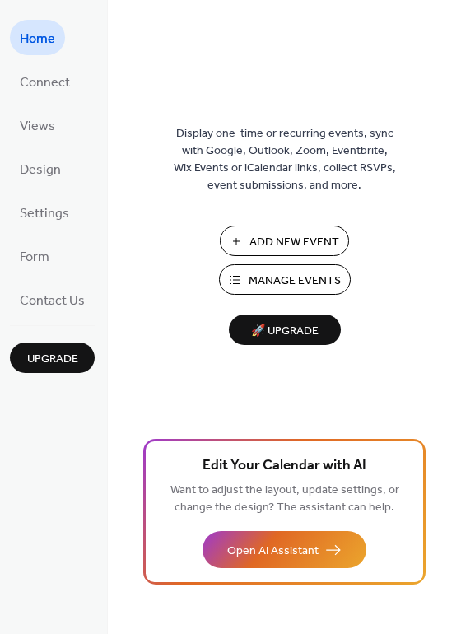 The height and width of the screenshot is (634, 461). What do you see at coordinates (35, 255) in the screenshot?
I see `a: Form` at bounding box center [35, 255].